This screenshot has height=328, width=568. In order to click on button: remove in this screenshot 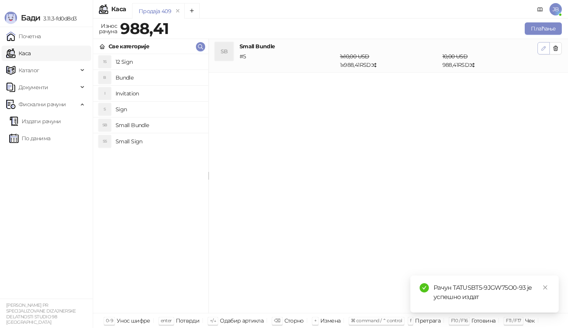, I will do `click(178, 11)`.